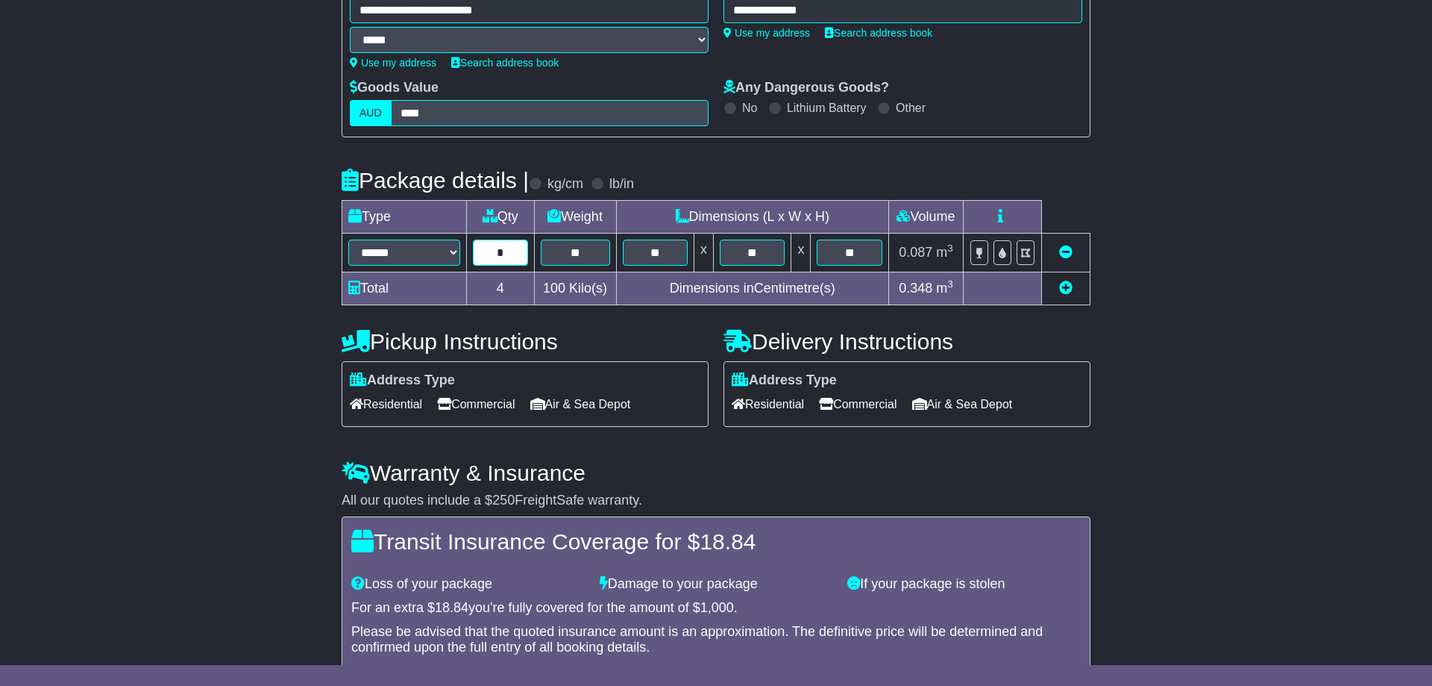 The width and height of the screenshot is (1432, 686). Describe the element at coordinates (501, 289) in the screenshot. I see `td: 4` at that location.